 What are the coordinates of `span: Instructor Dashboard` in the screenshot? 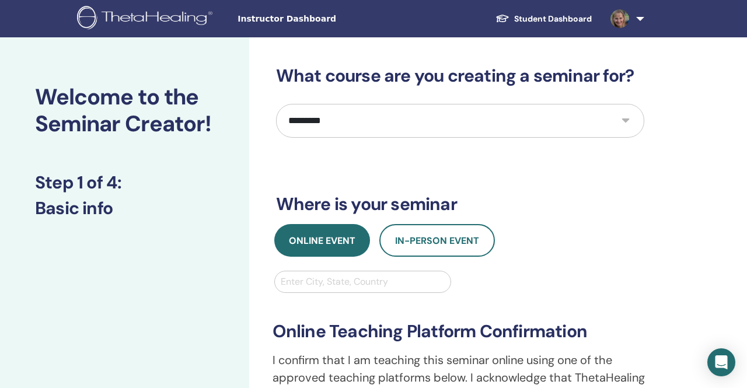 It's located at (325, 19).